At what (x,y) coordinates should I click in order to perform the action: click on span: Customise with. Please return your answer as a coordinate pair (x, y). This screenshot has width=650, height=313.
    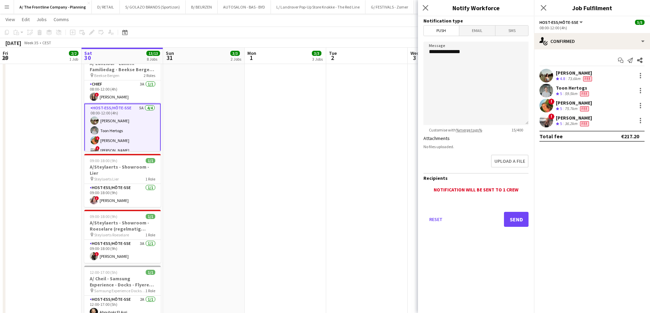
    Looking at the image, I should click on (455, 130).